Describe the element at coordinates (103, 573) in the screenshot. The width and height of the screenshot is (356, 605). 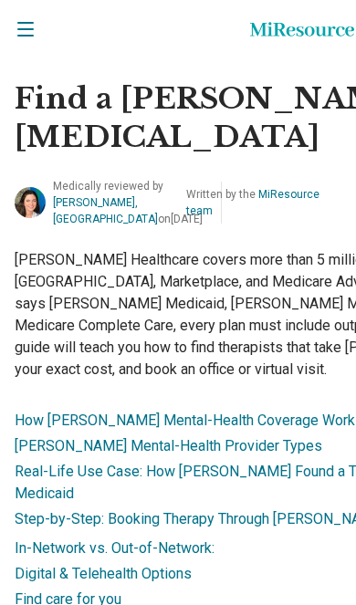
I see `a: Digital & Telehealth Options` at that location.